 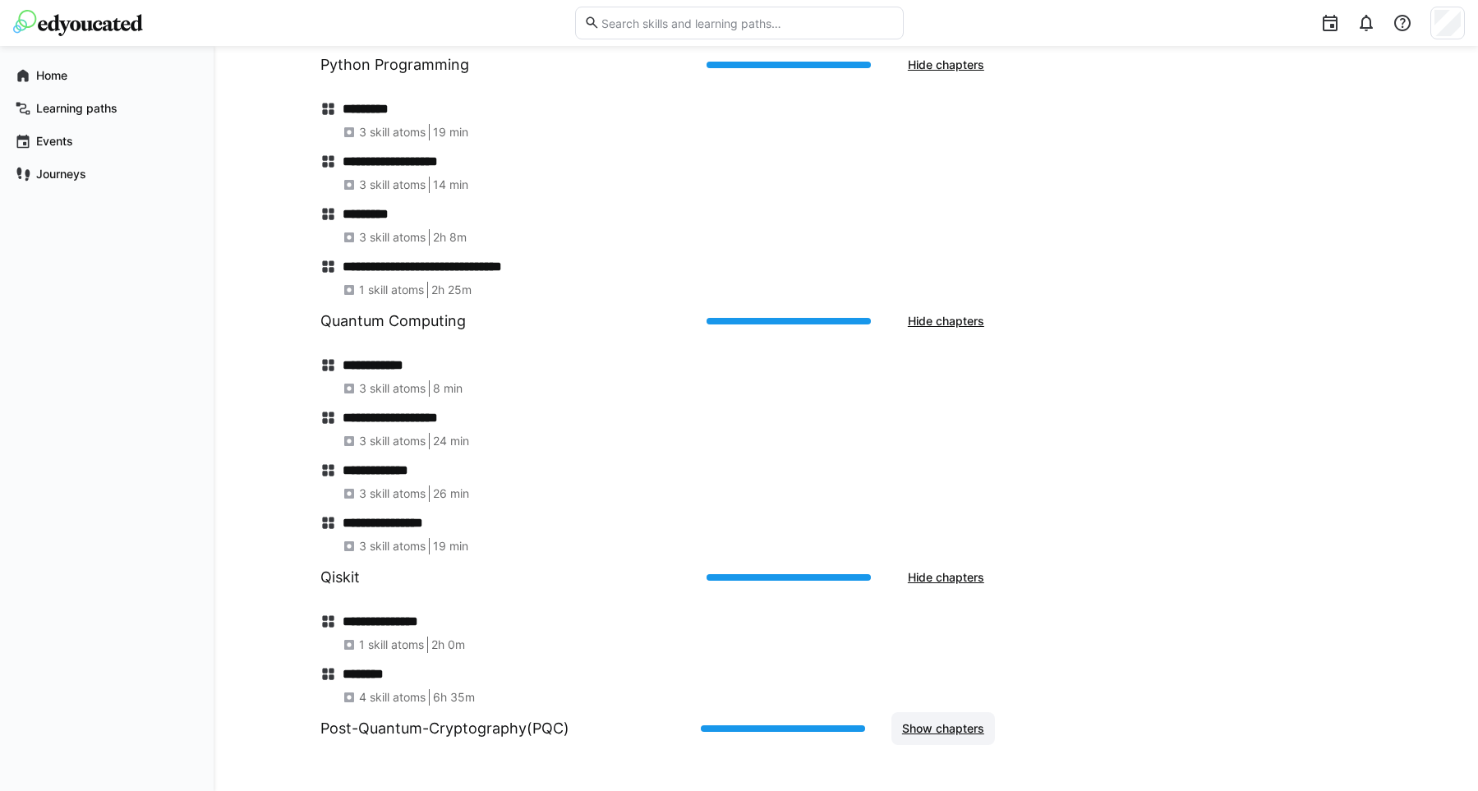 What do you see at coordinates (448, 645) in the screenshot?
I see `span: 2h 0m` at bounding box center [448, 645].